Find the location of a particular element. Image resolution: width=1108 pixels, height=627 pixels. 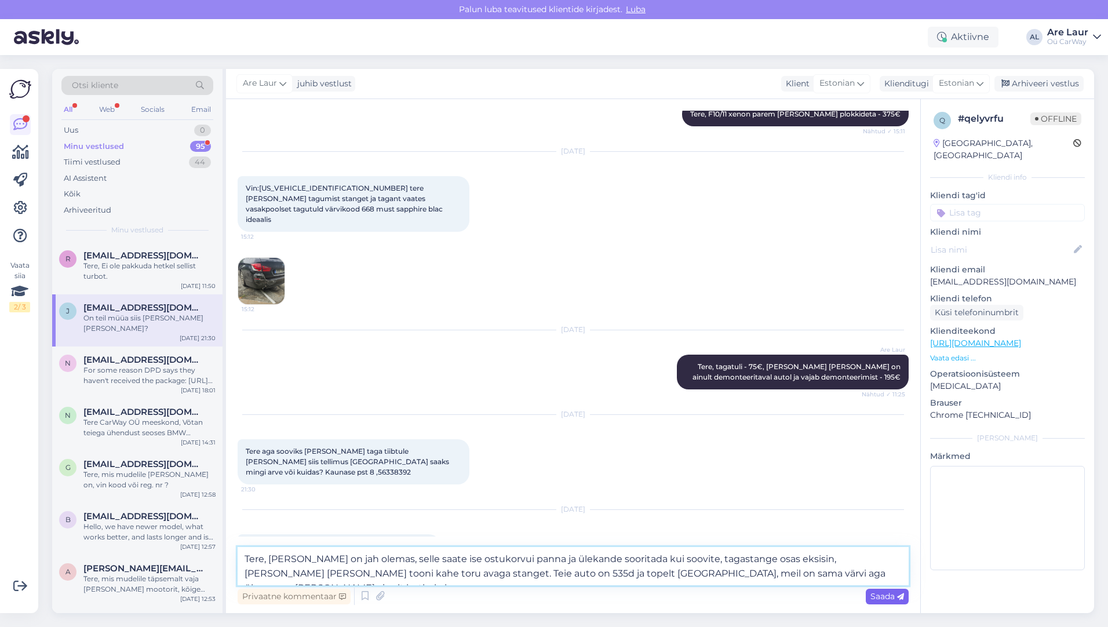

span: r is located at coordinates (68, 259).